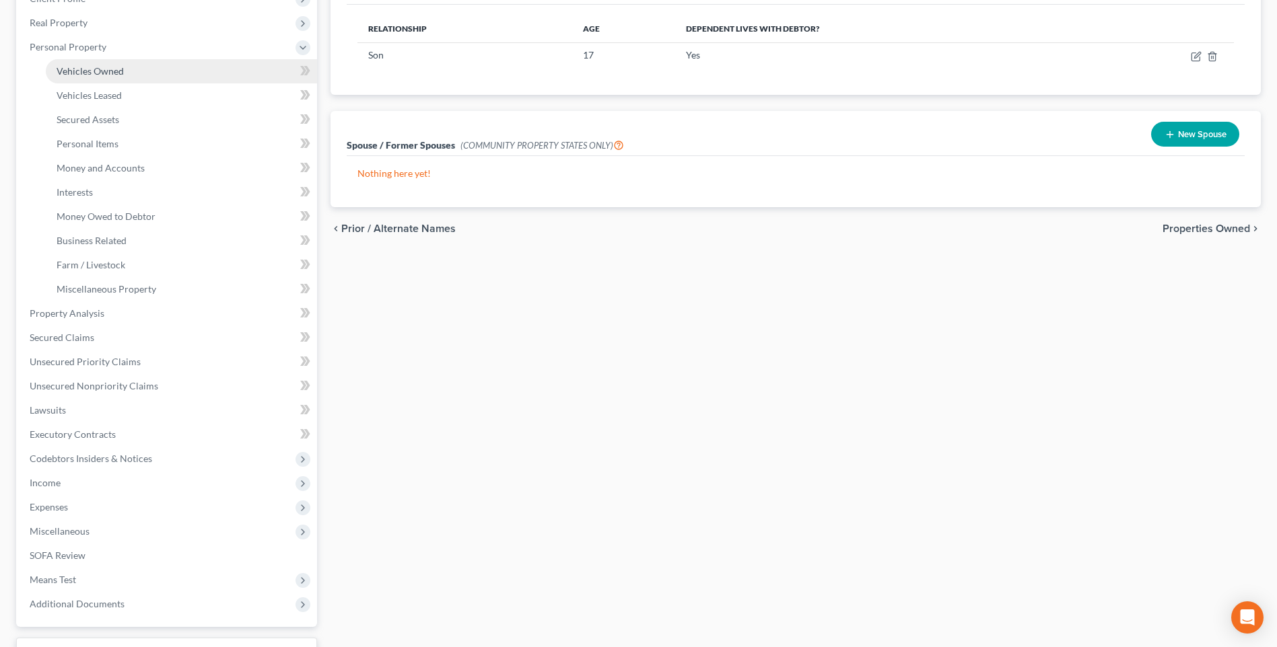 This screenshot has width=1277, height=647. What do you see at coordinates (181, 168) in the screenshot?
I see `a: Money and Accounts` at bounding box center [181, 168].